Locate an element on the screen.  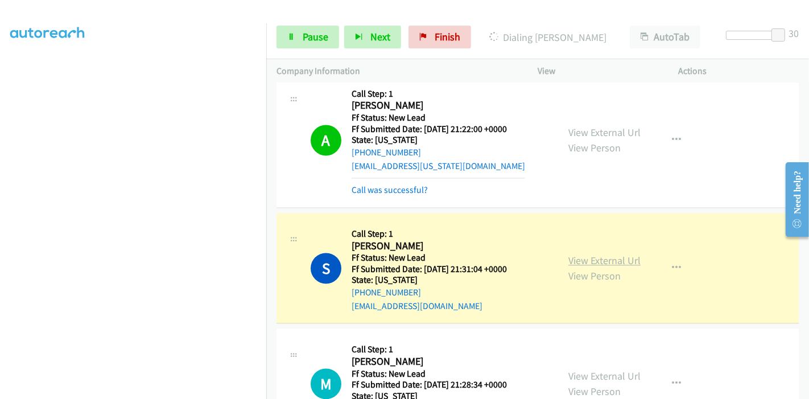
div: Open Resource Center is located at coordinates (20, 45).